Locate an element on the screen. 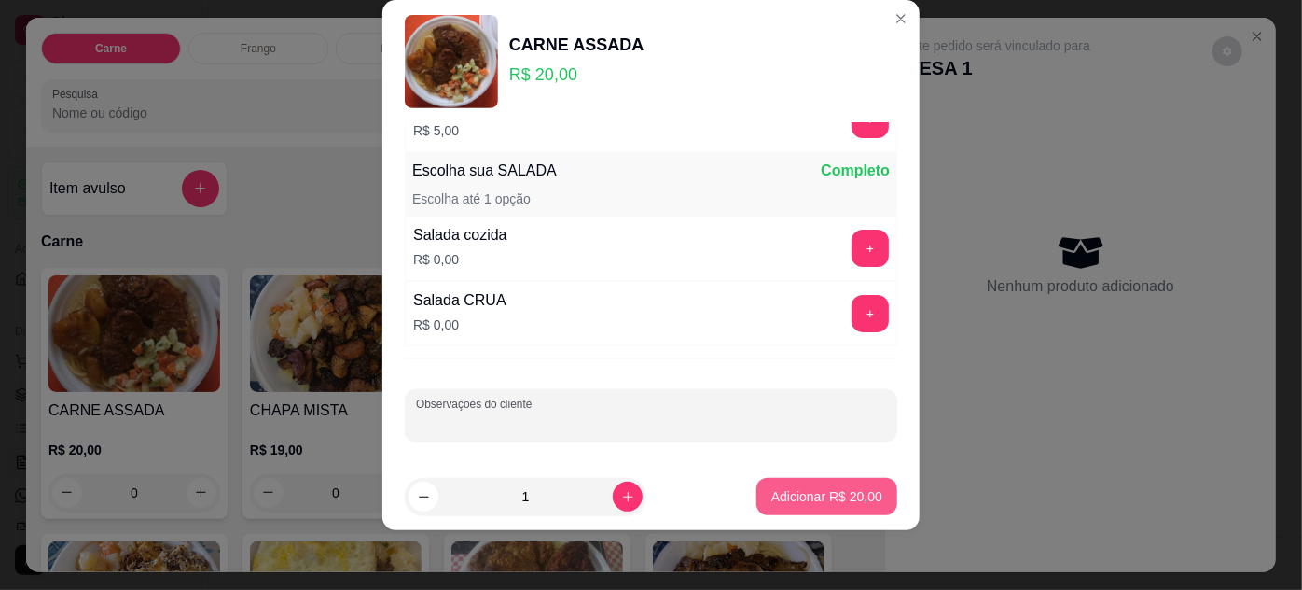 This screenshot has height=590, width=1302. p: R$ 20,00 is located at coordinates (577, 75).